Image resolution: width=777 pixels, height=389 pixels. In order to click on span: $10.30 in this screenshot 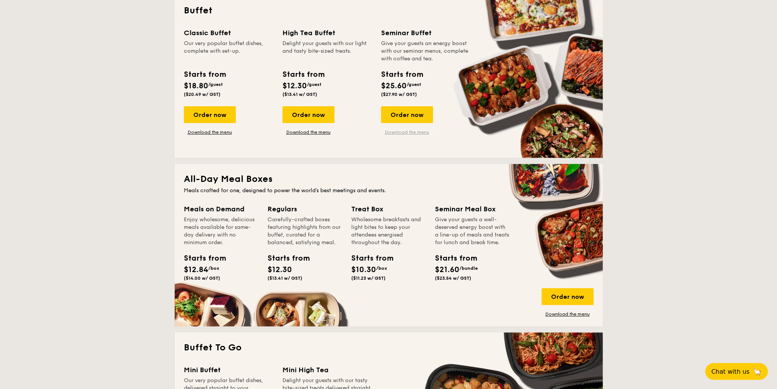, I will do `click(363, 270)`.